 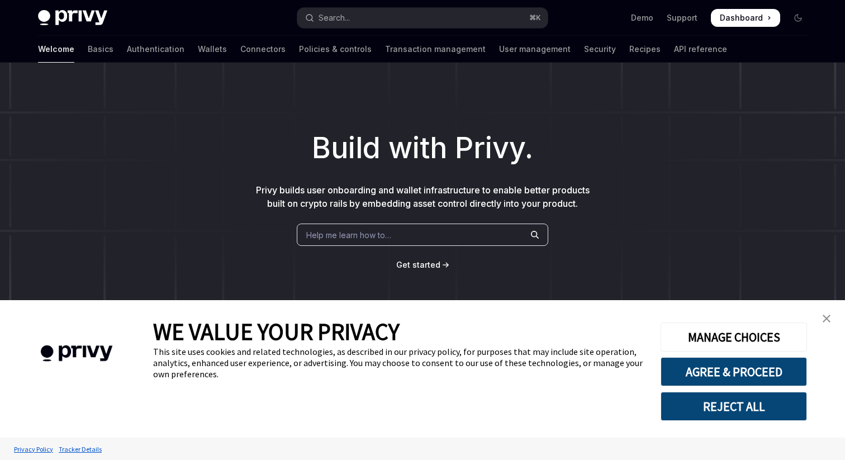 What do you see at coordinates (535, 49) in the screenshot?
I see `a: User management` at bounding box center [535, 49].